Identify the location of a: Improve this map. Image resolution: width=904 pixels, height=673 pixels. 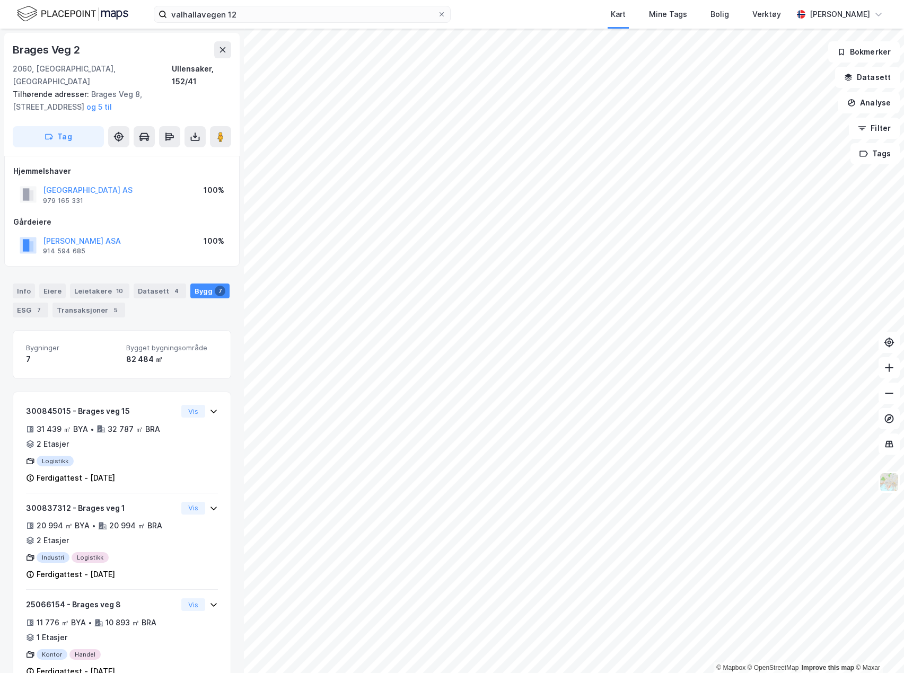
(828, 668).